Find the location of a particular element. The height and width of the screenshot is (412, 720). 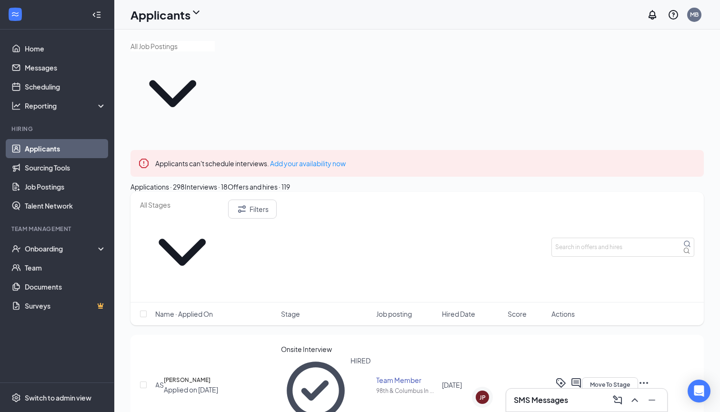

div: MB is located at coordinates (694, 14).